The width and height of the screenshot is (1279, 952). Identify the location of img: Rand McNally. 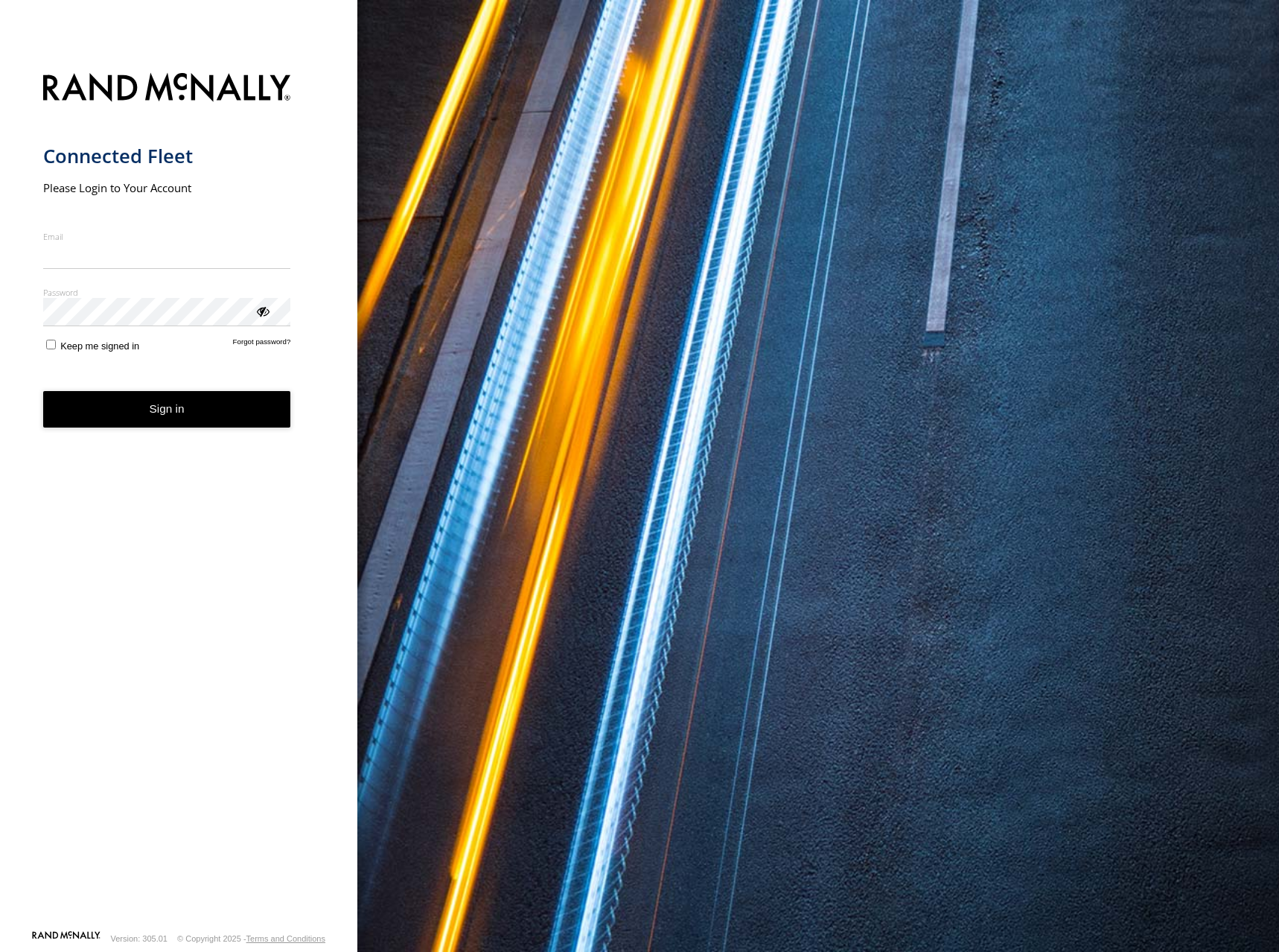
(166, 89).